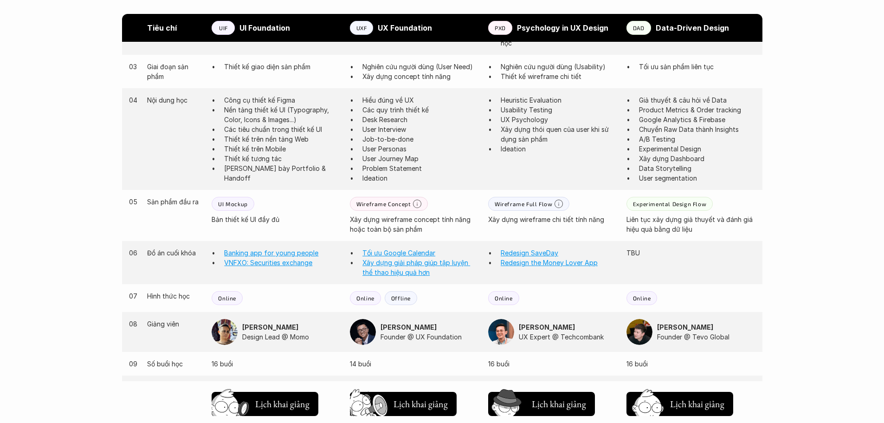  What do you see at coordinates (529, 252) in the screenshot?
I see `a: Redesign SaveDay` at bounding box center [529, 252].